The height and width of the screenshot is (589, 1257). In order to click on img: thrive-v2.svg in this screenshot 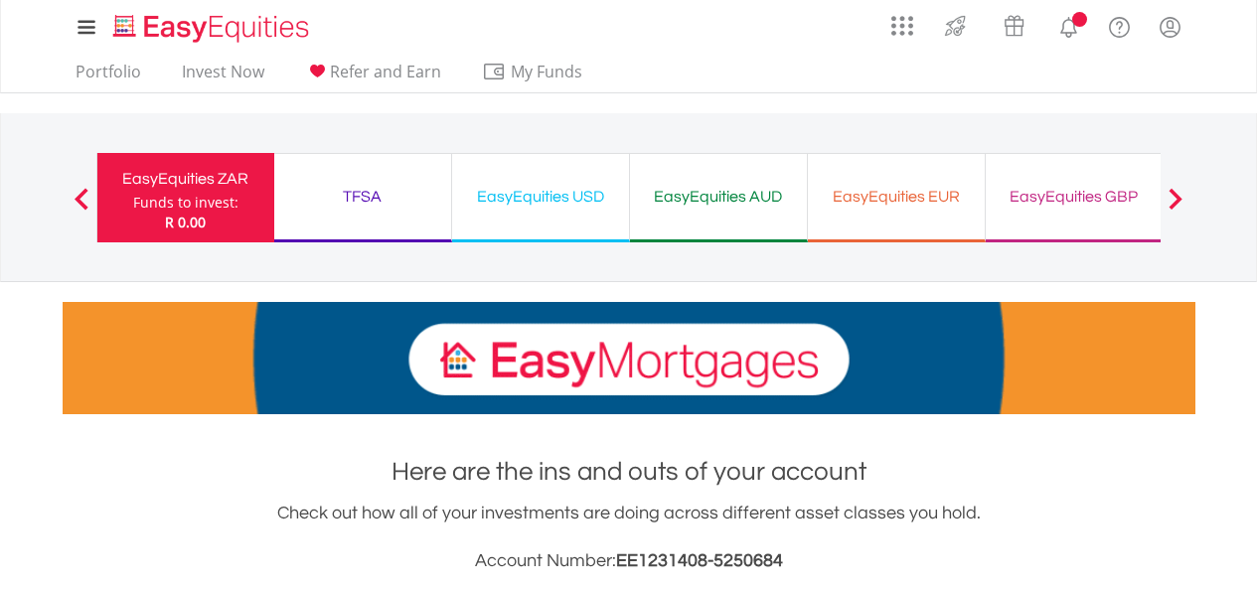, I will do `click(955, 26)`.